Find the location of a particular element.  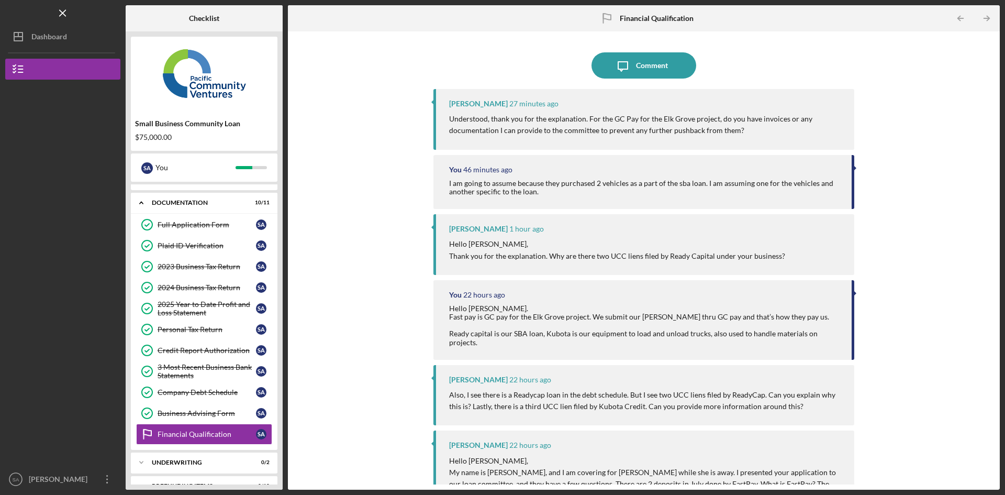

div: Prefunding Items is located at coordinates (197, 486).